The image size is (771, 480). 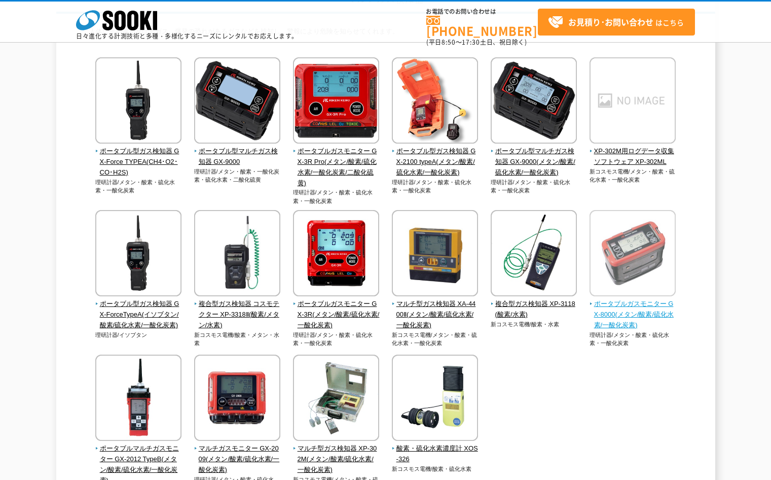 What do you see at coordinates (237, 398) in the screenshot?
I see `img: マルチガスモニター GX-2009(メタン/酸素/硫化水素/一酸化炭素)` at bounding box center [237, 398].